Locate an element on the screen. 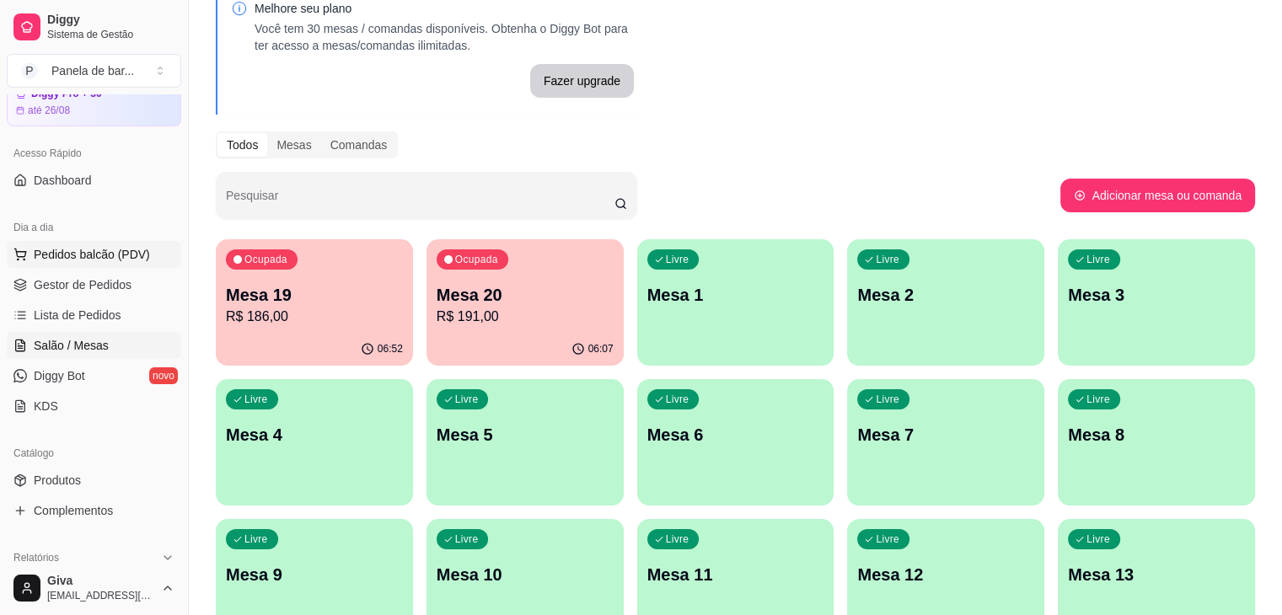  p: Mesa 13 is located at coordinates (1157, 575).